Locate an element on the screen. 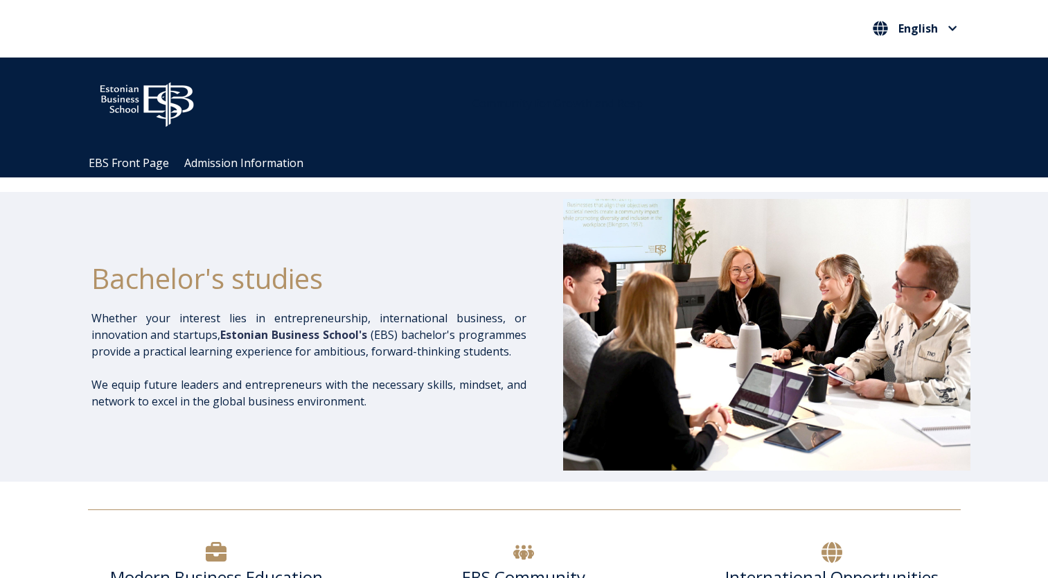 The width and height of the screenshot is (1048, 578). p: We equip future leaders and entrepreneurs with the necessary skills, mindset, and network to exce... is located at coordinates (309, 393).